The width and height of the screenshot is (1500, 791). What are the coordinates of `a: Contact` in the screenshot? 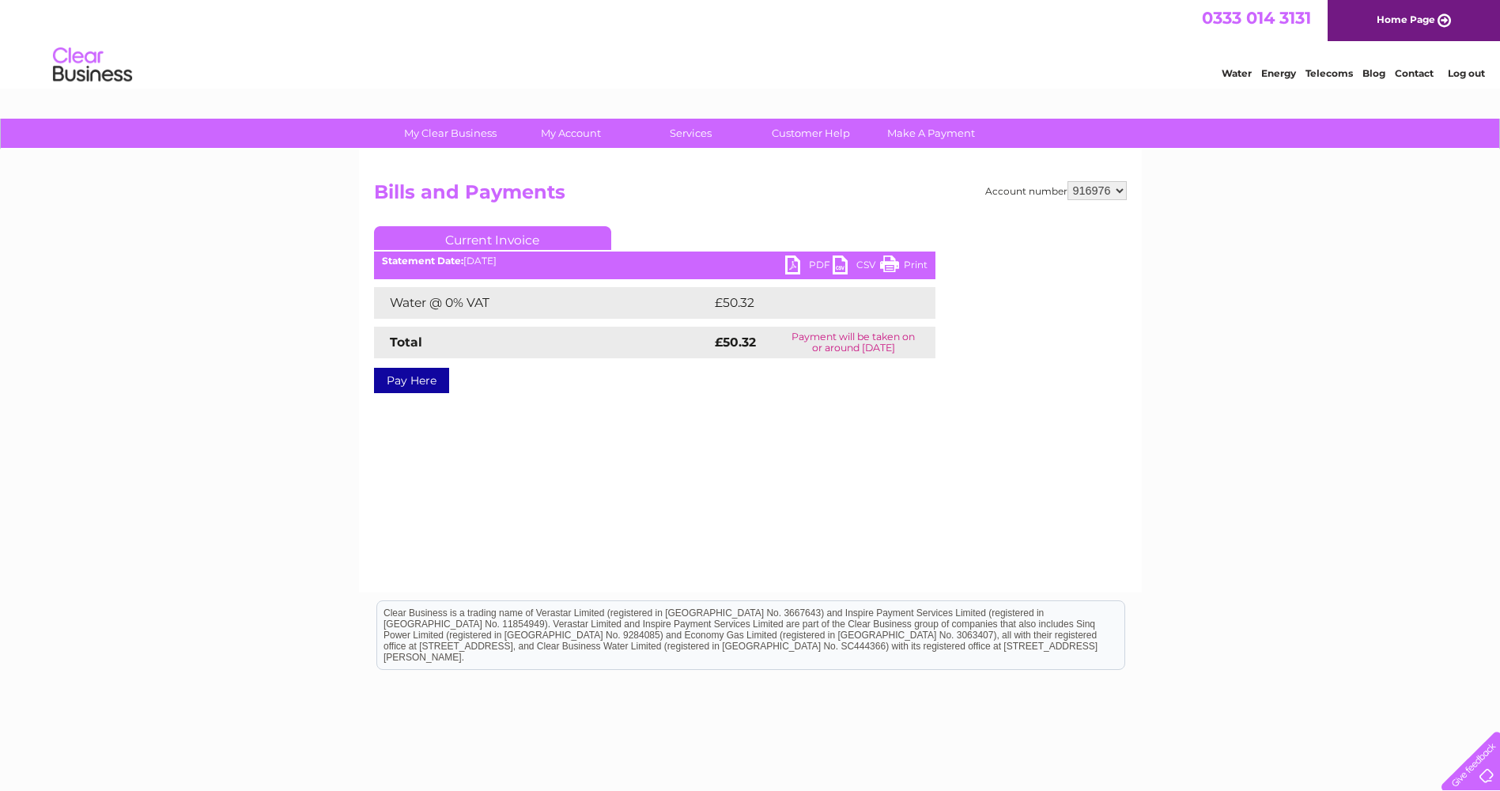 It's located at (1414, 73).